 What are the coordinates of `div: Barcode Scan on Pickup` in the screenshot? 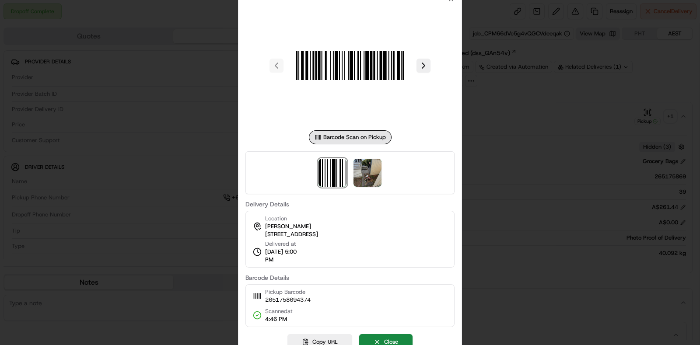 It's located at (350, 137).